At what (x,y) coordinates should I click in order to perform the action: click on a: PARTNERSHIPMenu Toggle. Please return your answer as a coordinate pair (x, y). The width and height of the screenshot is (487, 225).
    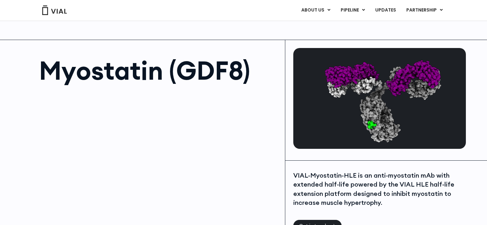
    Looking at the image, I should click on (425, 10).